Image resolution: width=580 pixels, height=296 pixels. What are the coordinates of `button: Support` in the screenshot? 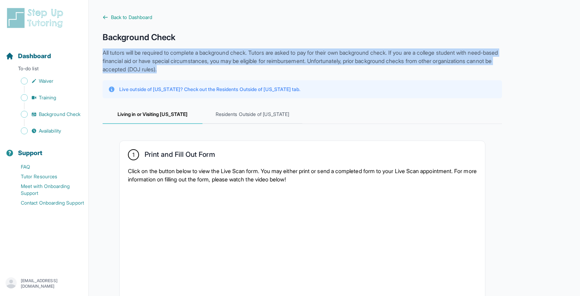 It's located at (44, 149).